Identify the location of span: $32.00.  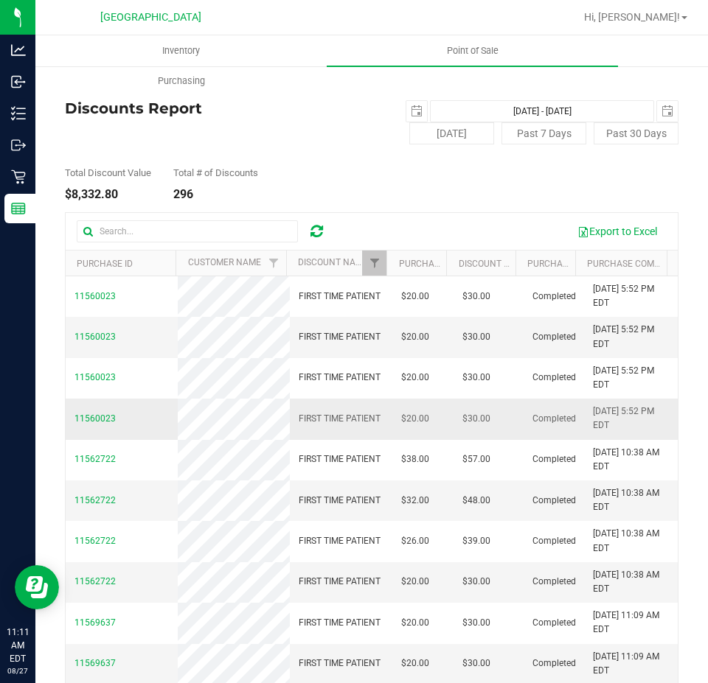
(415, 501).